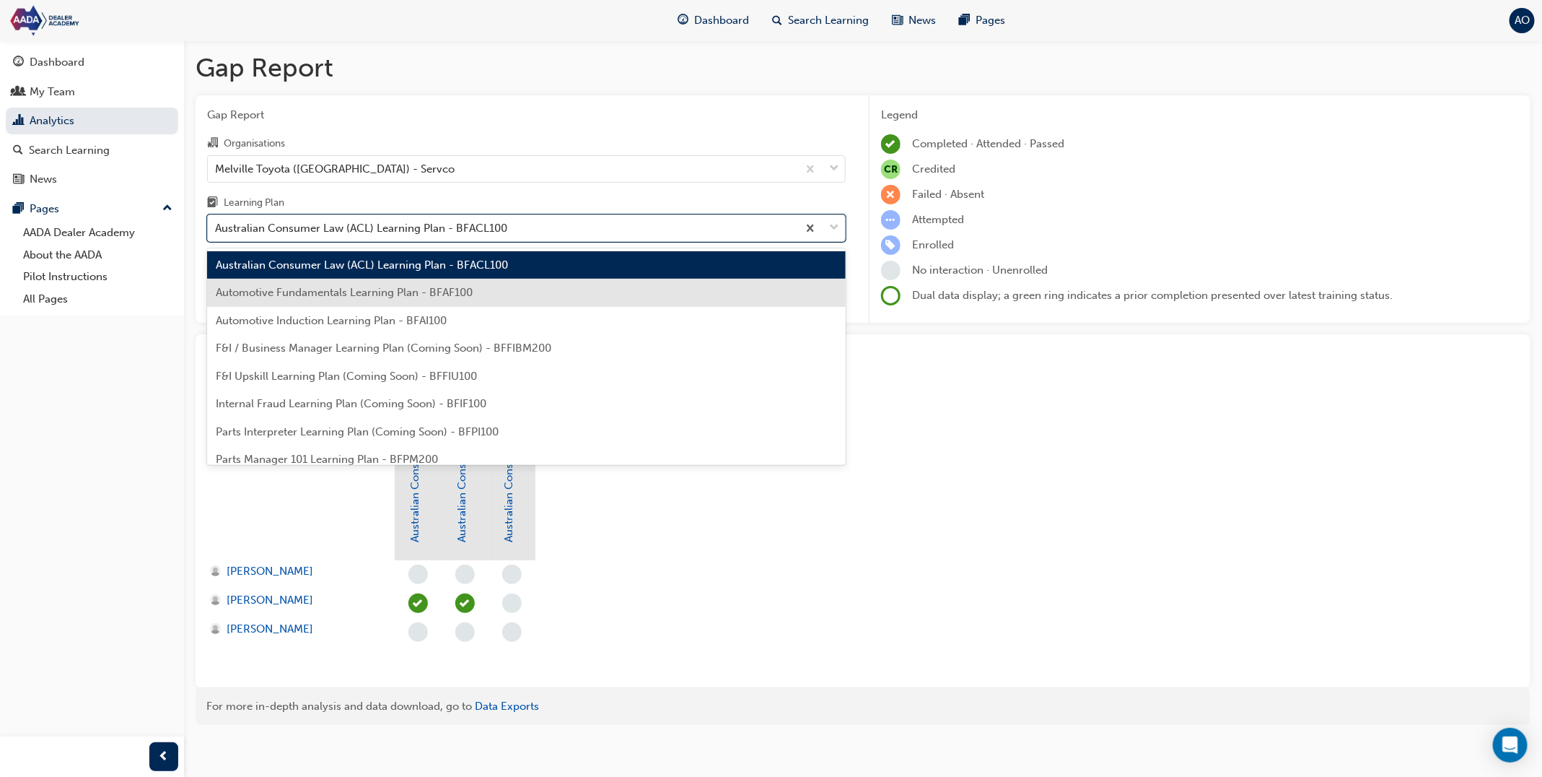 The width and height of the screenshot is (1542, 777). What do you see at coordinates (97, 232) in the screenshot?
I see `a: AADA Dealer Academy` at bounding box center [97, 232].